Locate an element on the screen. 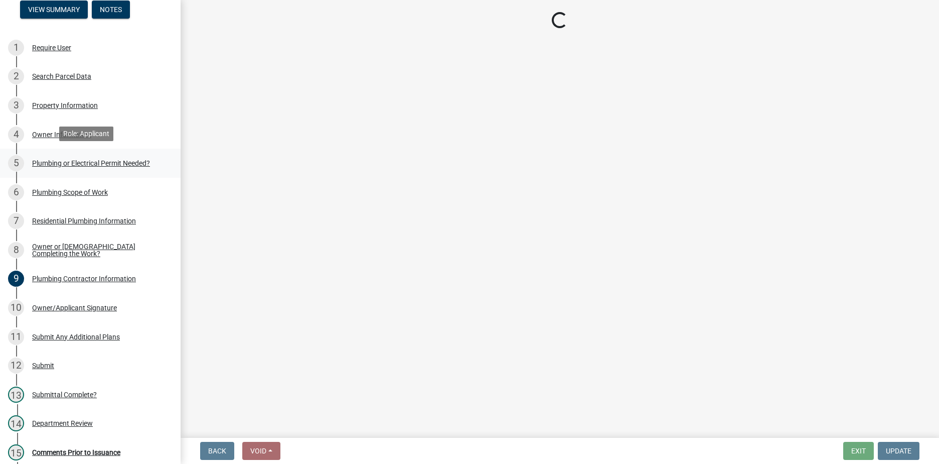 The width and height of the screenshot is (939, 464). div: Plumbing Scope of Work is located at coordinates (70, 192).